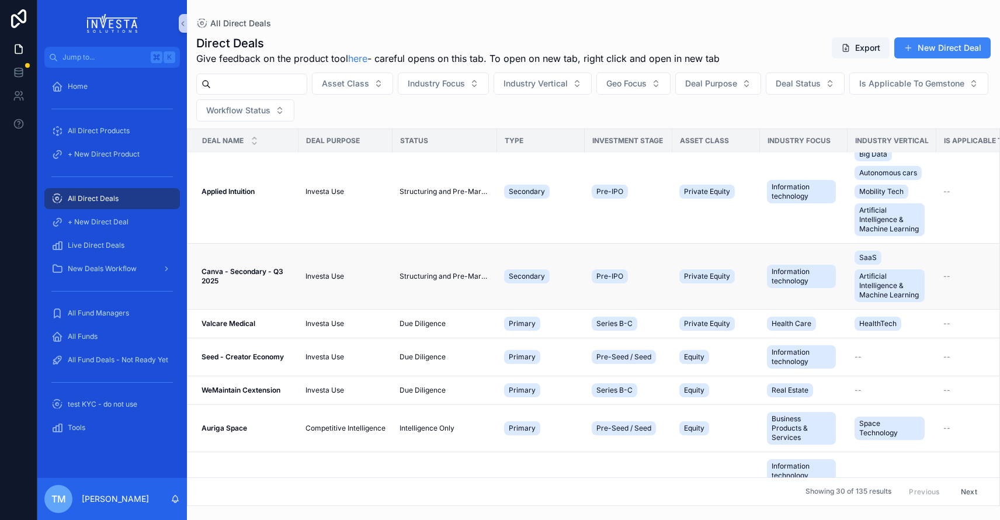  What do you see at coordinates (241, 390) in the screenshot?
I see `strong: WeMaintain Cextension` at bounding box center [241, 390].